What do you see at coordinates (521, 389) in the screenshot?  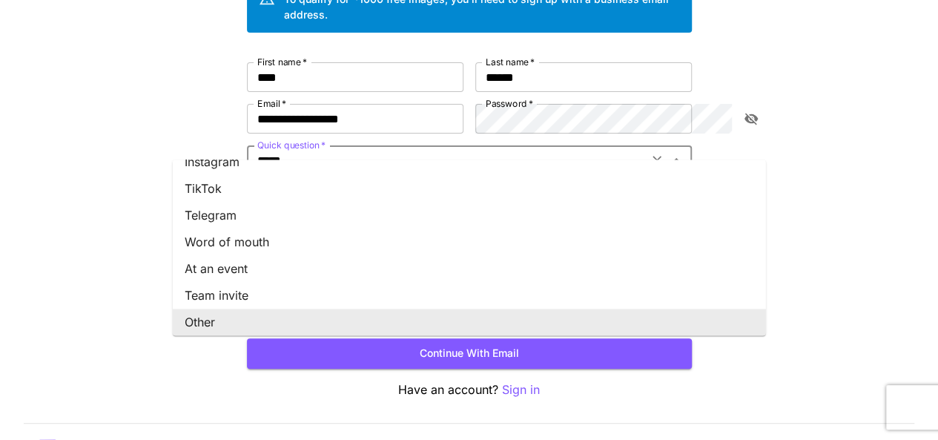 I see `button: Sign in` at bounding box center [521, 389].